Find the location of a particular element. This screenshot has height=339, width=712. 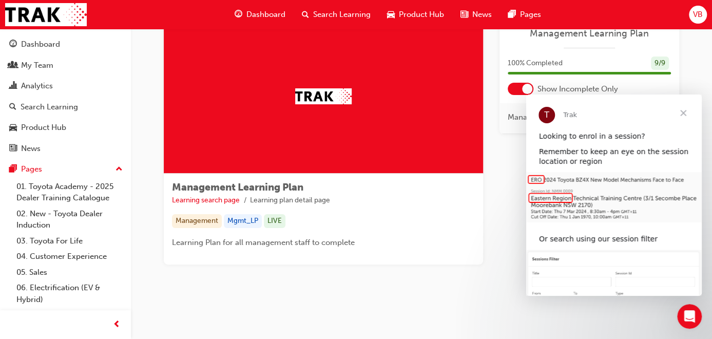

button: VB is located at coordinates (698, 14).